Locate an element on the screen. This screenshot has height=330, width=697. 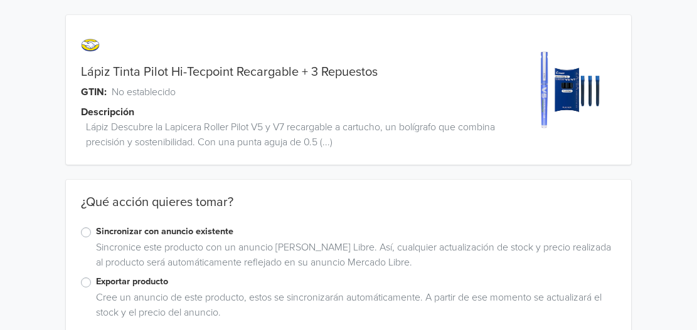
a: Lápiz Tinta Pilot Hi-Tecpoint Recargable + 3 Repuestos is located at coordinates (229, 72).